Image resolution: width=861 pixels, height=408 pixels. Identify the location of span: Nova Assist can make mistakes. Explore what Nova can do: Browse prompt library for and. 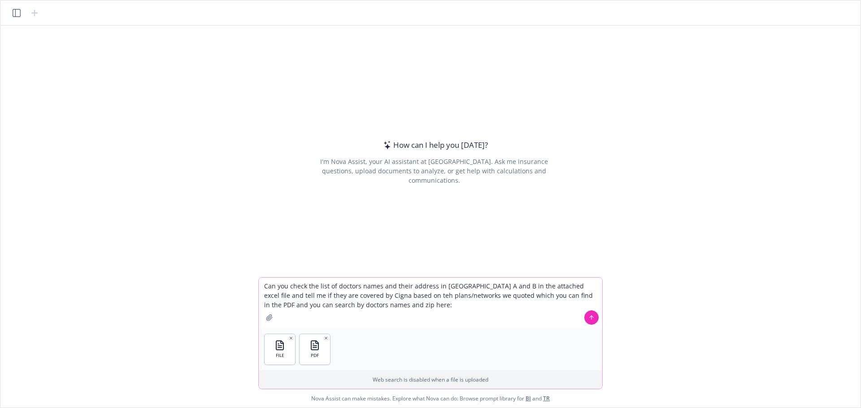
(430, 399).